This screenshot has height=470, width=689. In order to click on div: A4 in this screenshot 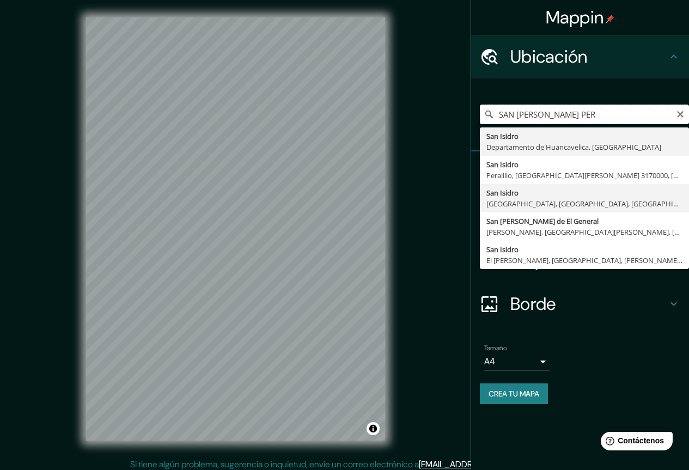, I will do `click(517, 362)`.